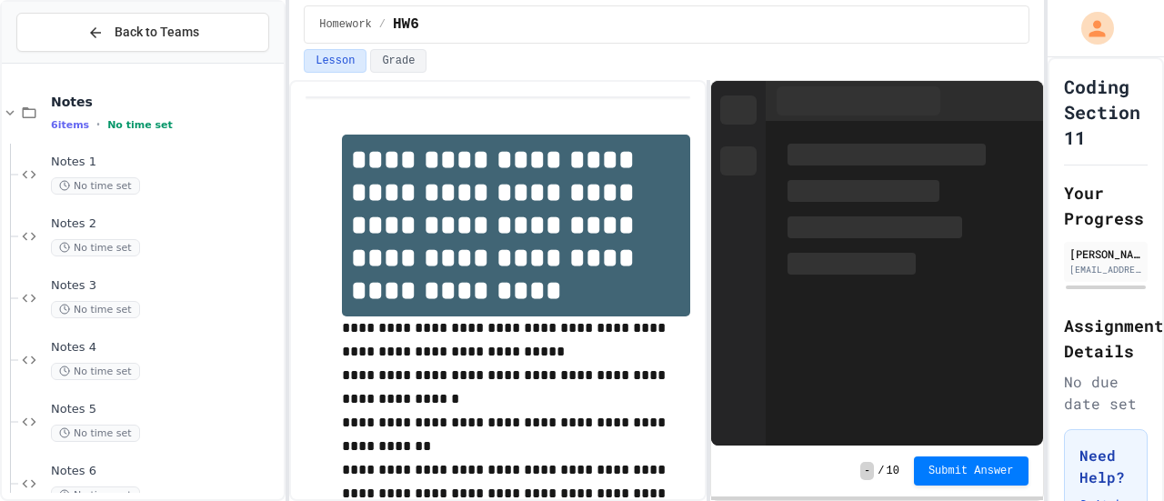 The width and height of the screenshot is (1164, 501). Describe the element at coordinates (165, 285) in the screenshot. I see `span: Notes 3` at that location.